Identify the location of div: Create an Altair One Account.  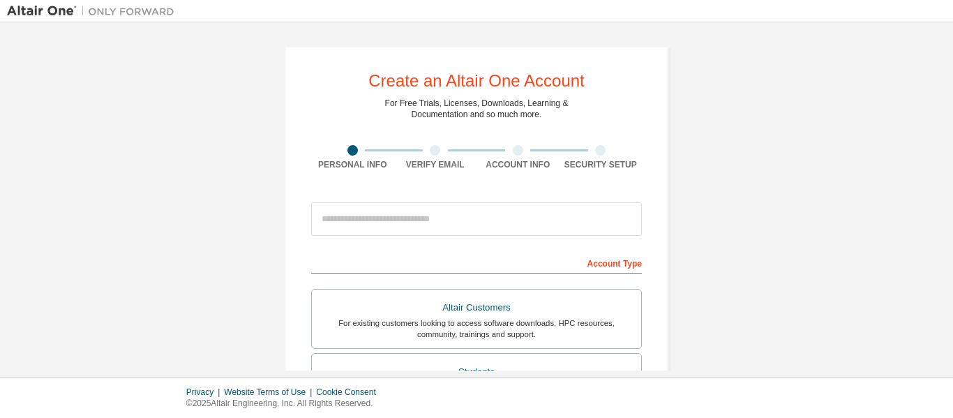
(477, 81).